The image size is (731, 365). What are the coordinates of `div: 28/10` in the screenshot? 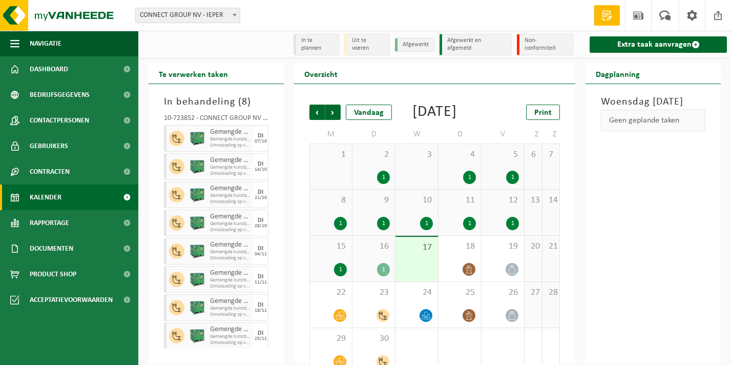 It's located at (261, 226).